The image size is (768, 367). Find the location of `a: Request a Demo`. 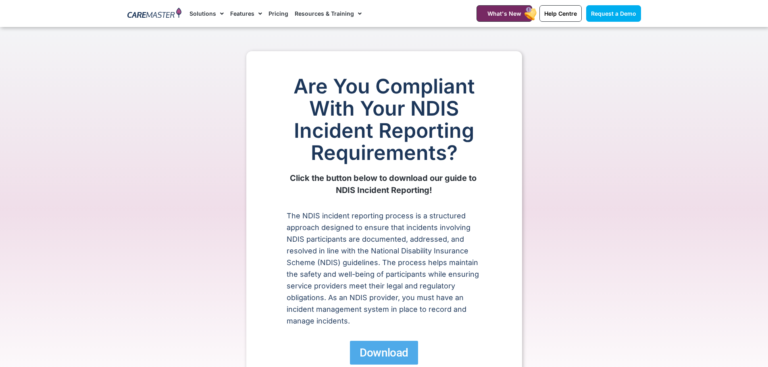

a: Request a Demo is located at coordinates (614, 13).